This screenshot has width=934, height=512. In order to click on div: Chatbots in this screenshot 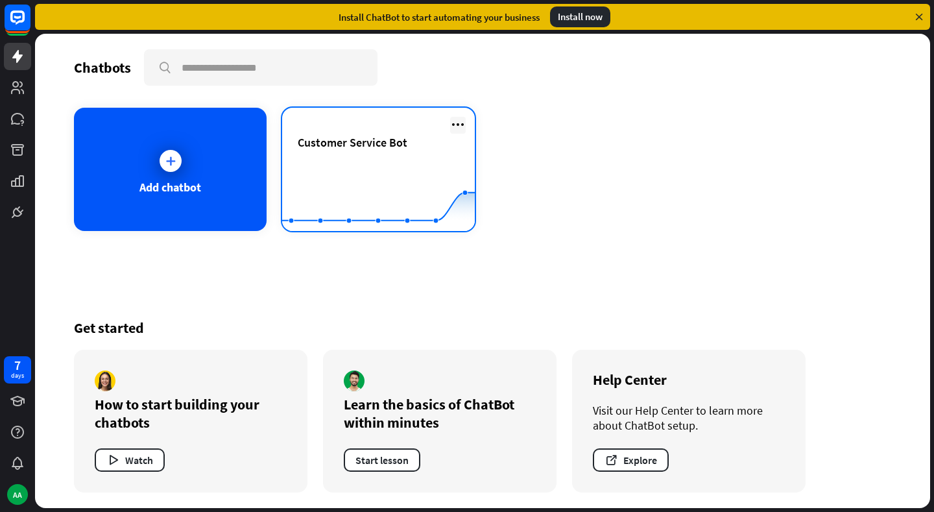, I will do `click(102, 67)`.